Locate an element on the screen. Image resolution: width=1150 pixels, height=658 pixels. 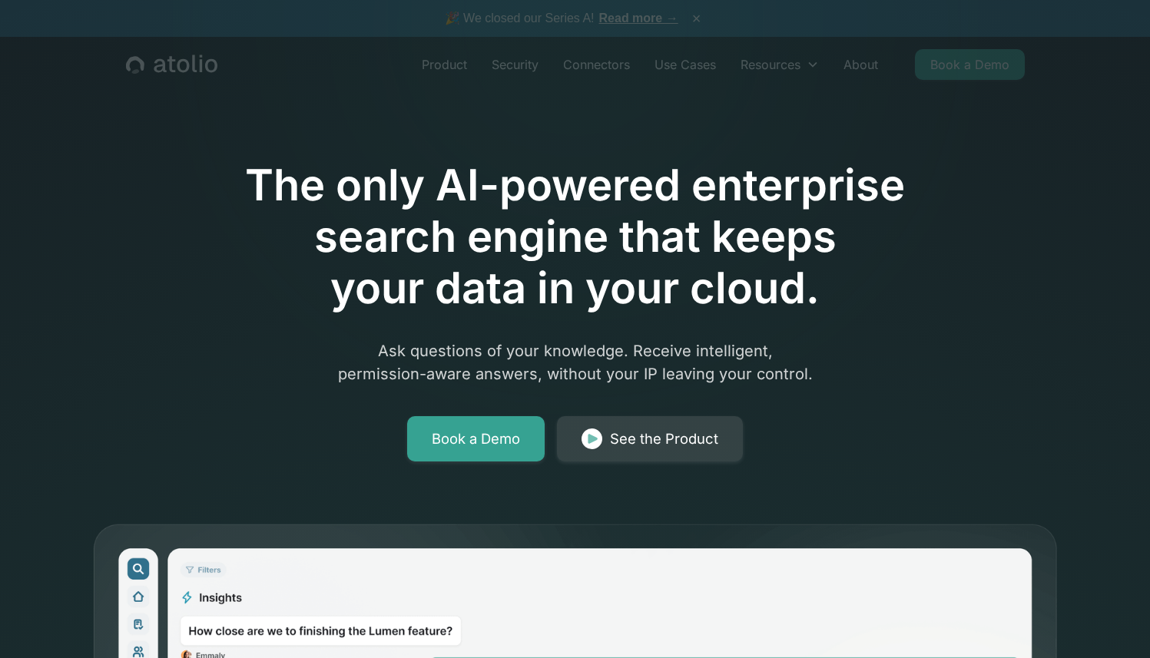
a: Read more → is located at coordinates (638, 18).